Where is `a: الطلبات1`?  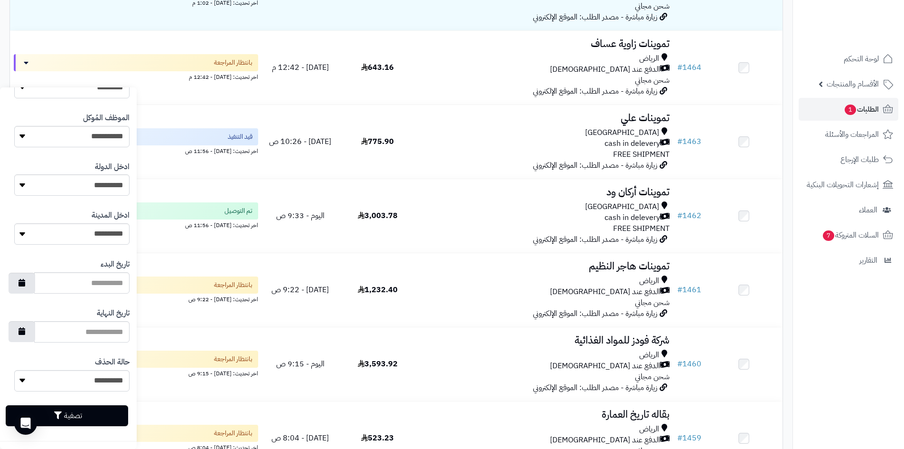
a: الطلبات1 is located at coordinates (849, 109).